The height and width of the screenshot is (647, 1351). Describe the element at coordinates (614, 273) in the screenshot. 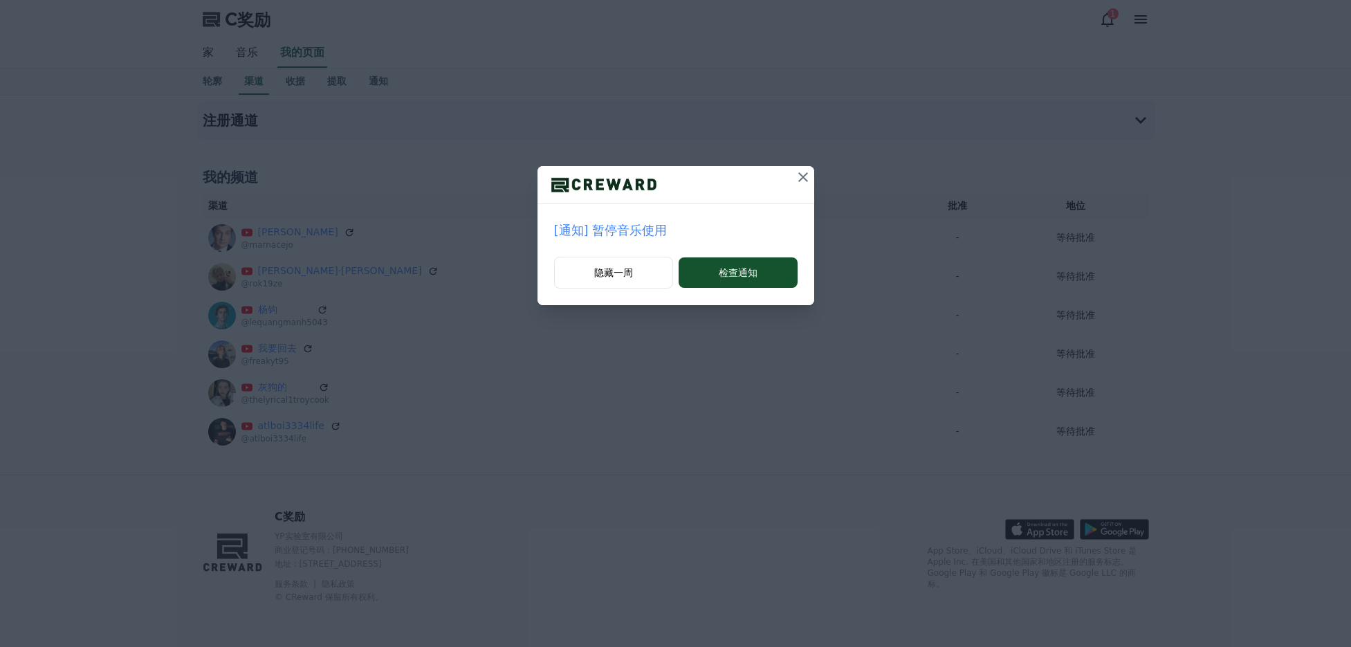

I see `font: 隐藏一周` at that location.